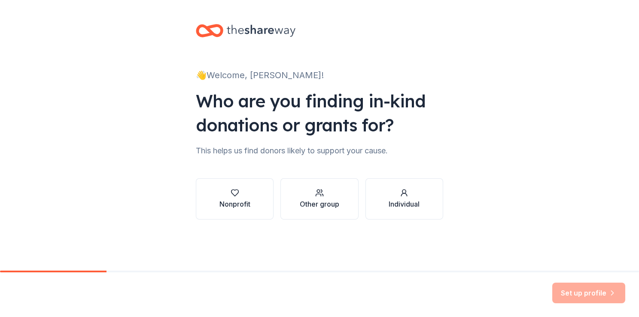 Image resolution: width=639 pixels, height=317 pixels. Describe the element at coordinates (235, 199) in the screenshot. I see `button: Nonprofit` at that location.